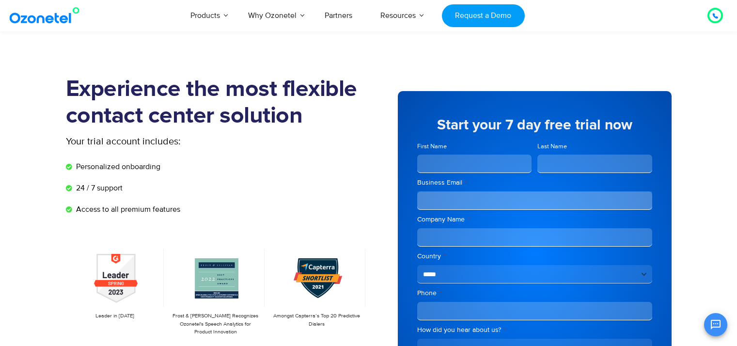 The image size is (737, 346). I want to click on label: First Name, so click(475, 146).